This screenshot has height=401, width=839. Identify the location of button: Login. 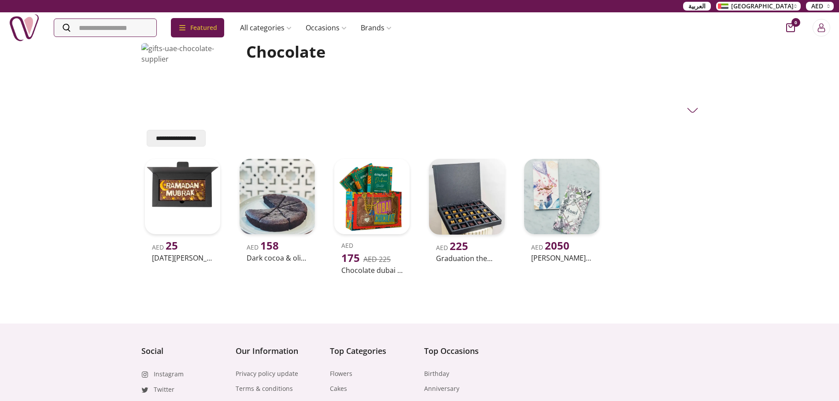
(822, 28).